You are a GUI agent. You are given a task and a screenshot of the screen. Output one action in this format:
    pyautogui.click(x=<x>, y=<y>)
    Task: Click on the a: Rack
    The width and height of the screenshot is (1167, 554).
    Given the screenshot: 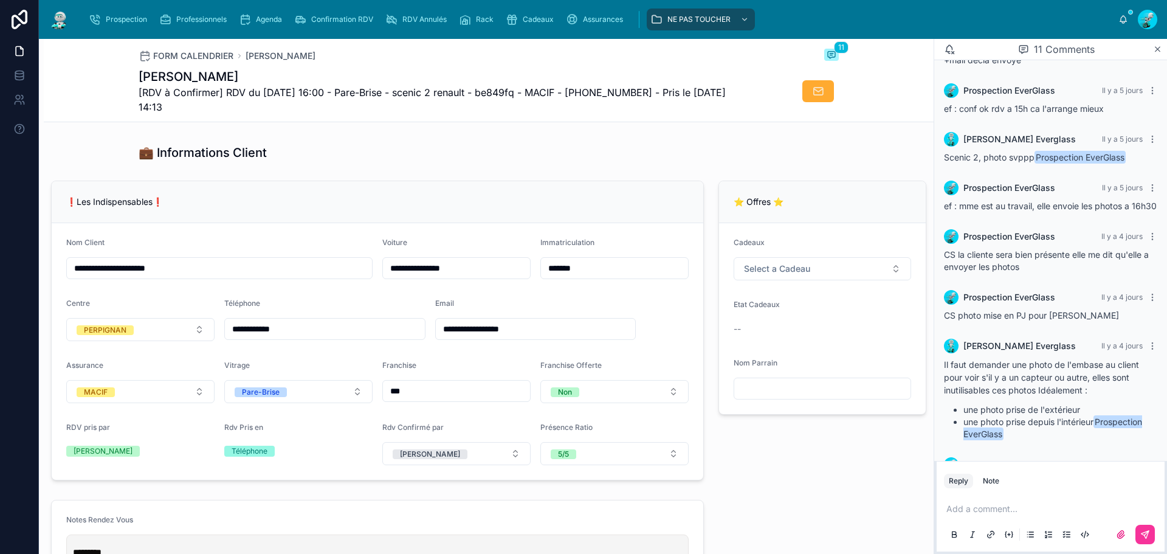 What is the action you would take?
    pyautogui.click(x=478, y=19)
    